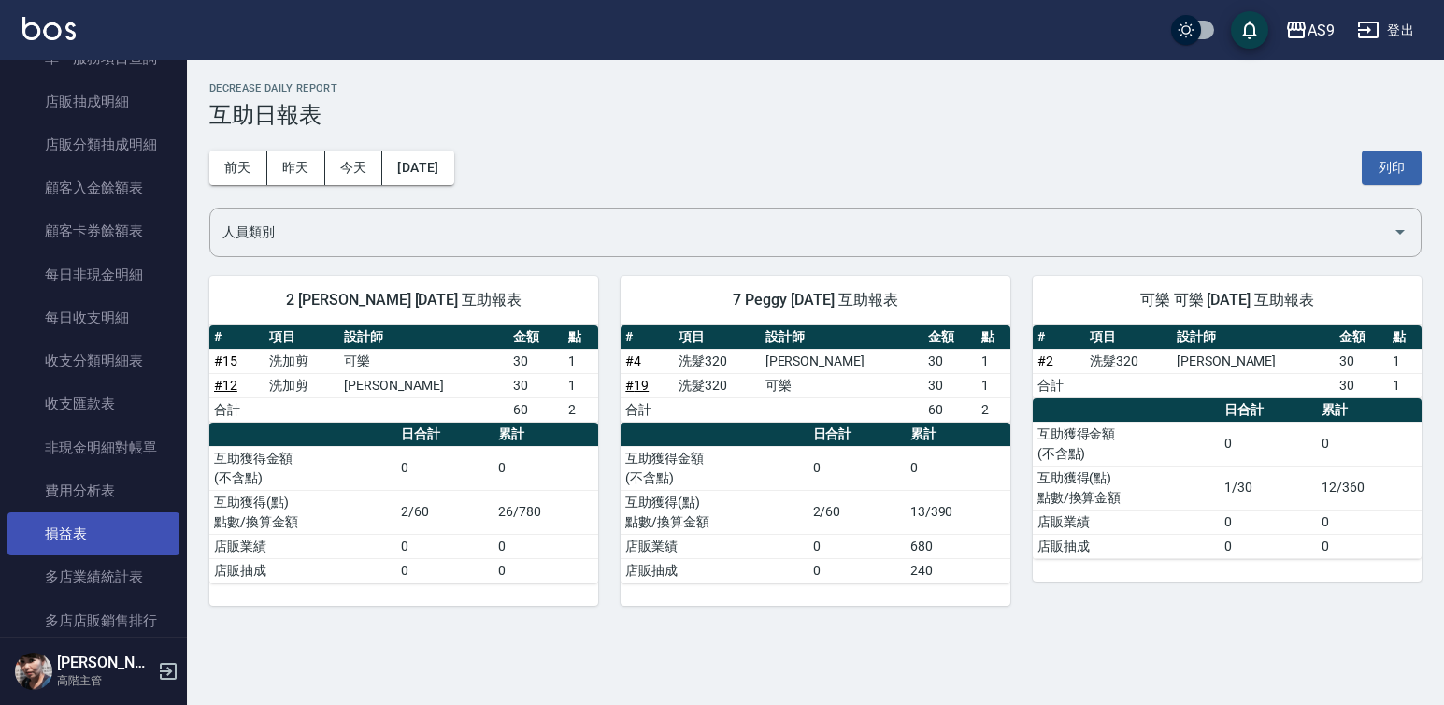 The height and width of the screenshot is (705, 1444). I want to click on h2: Decrease Daily Report, so click(815, 88).